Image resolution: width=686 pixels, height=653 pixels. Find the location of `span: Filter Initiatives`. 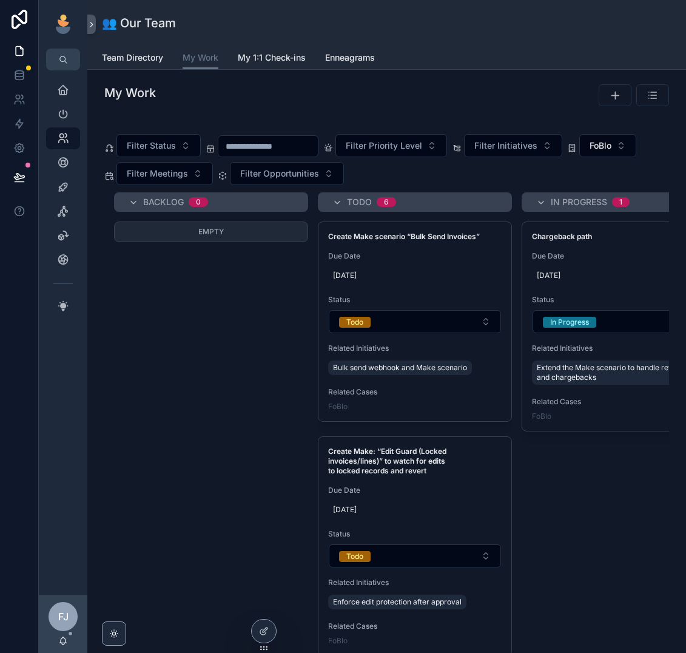

span: Filter Initiatives is located at coordinates (506, 146).